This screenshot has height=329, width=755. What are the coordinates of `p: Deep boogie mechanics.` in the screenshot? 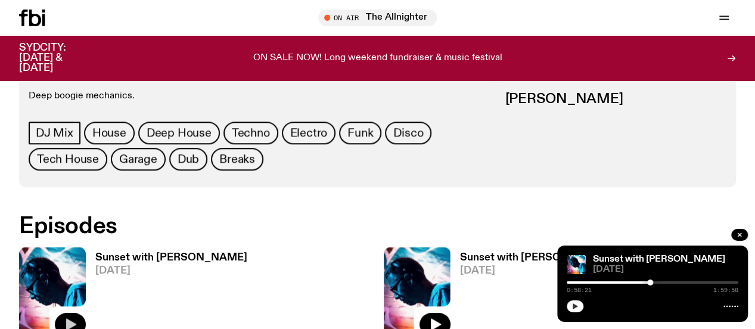 It's located at (261, 96).